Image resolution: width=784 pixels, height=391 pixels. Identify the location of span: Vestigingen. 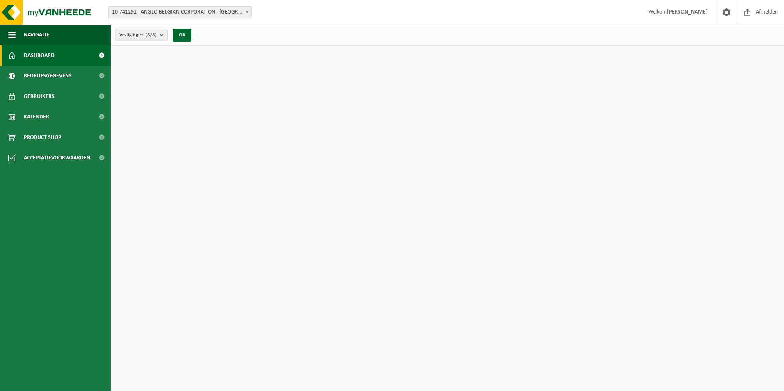
(138, 35).